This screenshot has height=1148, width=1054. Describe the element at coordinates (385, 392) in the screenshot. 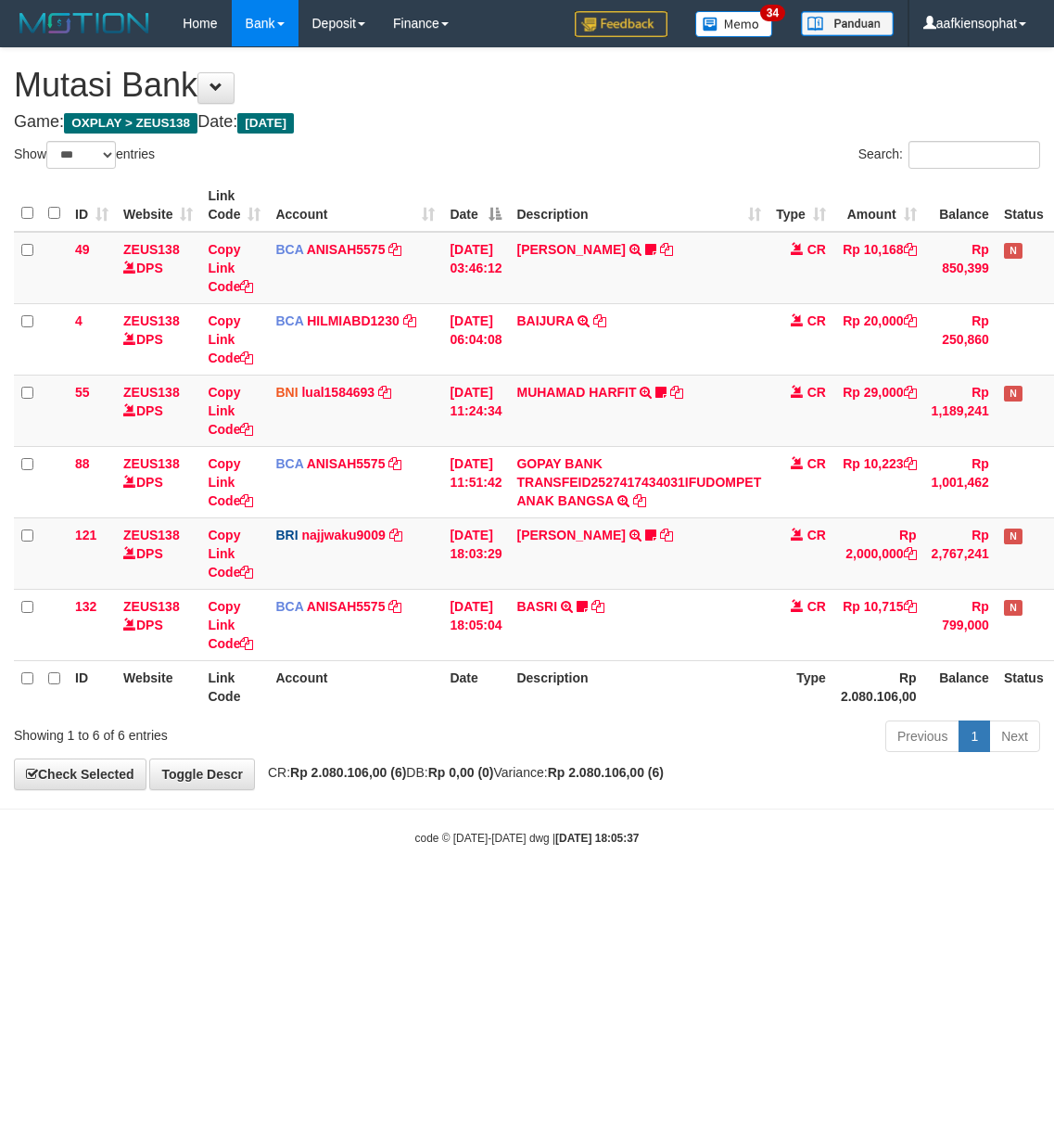

I see `a: Copy lual1584693 to clipboard` at that location.